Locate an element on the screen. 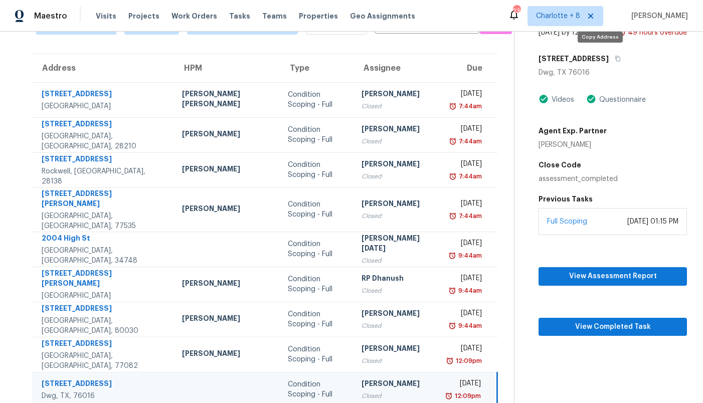 Image resolution: width=703 pixels, height=403 pixels. th: Type is located at coordinates (316, 68).